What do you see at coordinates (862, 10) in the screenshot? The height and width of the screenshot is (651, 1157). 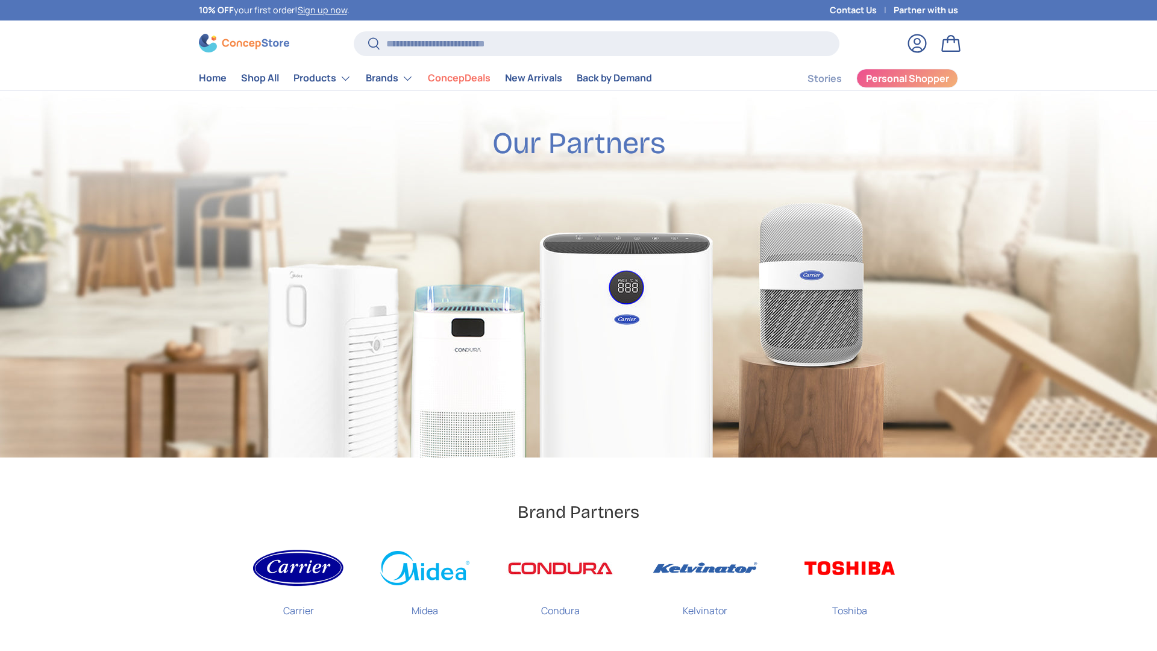 I see `a: Contact Us` at bounding box center [862, 10].